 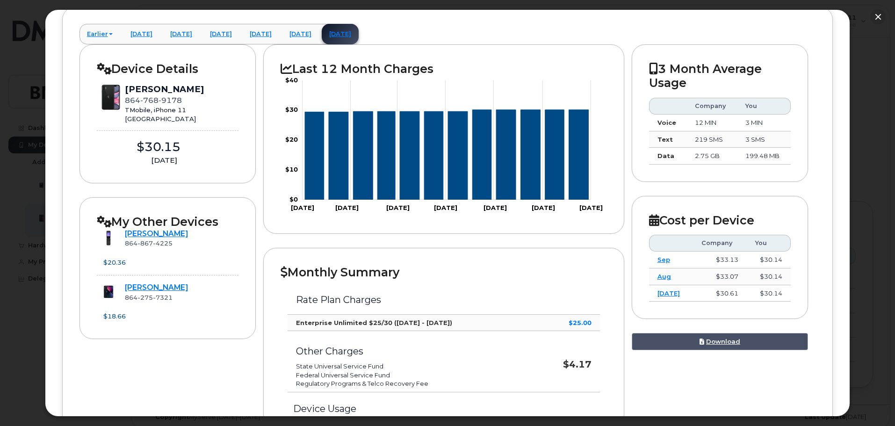 What do you see at coordinates (443, 272) in the screenshot?
I see `h2: Monthly Summary` at bounding box center [443, 272].